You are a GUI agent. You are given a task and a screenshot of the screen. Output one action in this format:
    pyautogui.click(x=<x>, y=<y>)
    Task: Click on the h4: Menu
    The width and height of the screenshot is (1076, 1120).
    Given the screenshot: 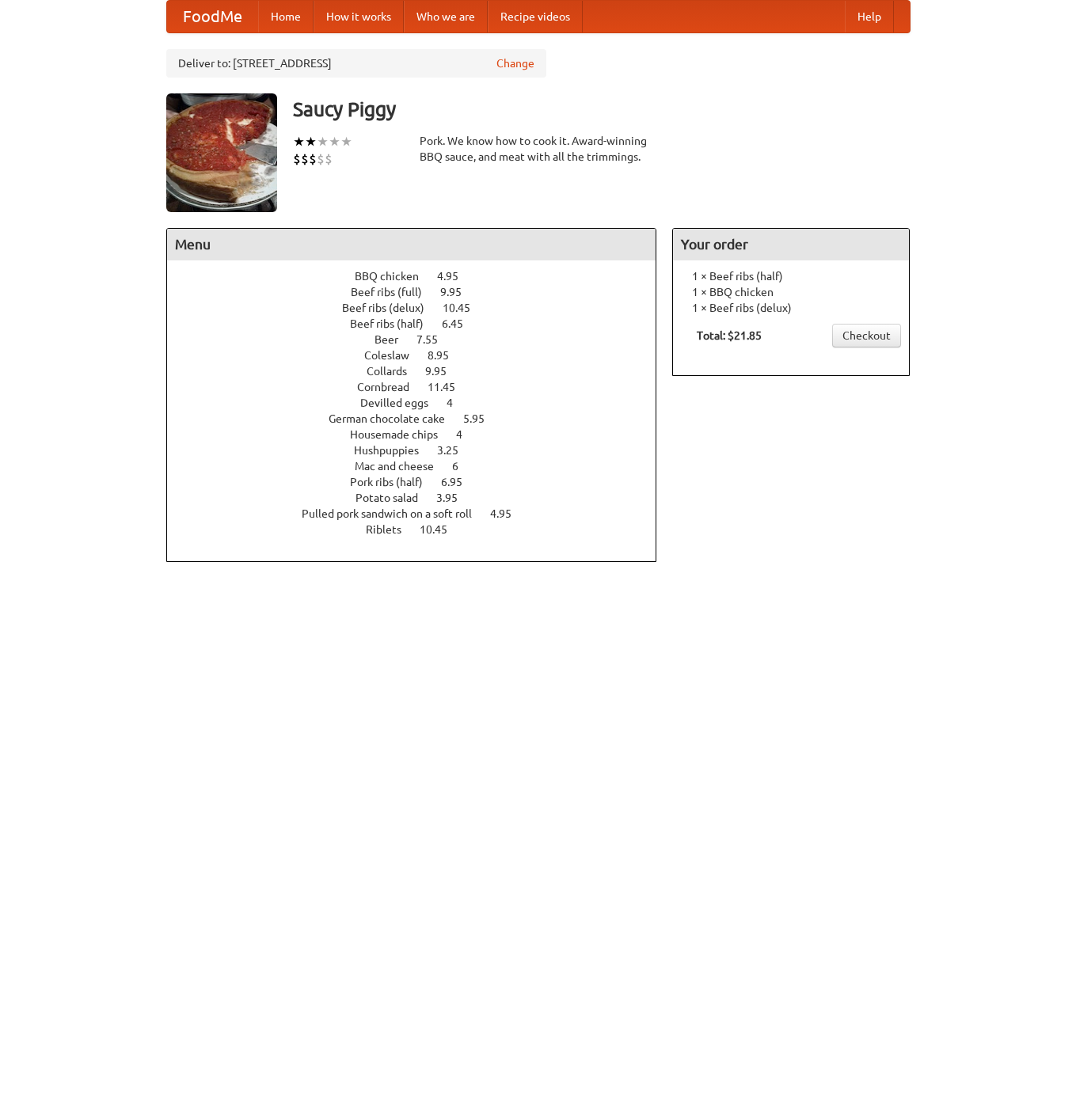 What is the action you would take?
    pyautogui.click(x=412, y=244)
    